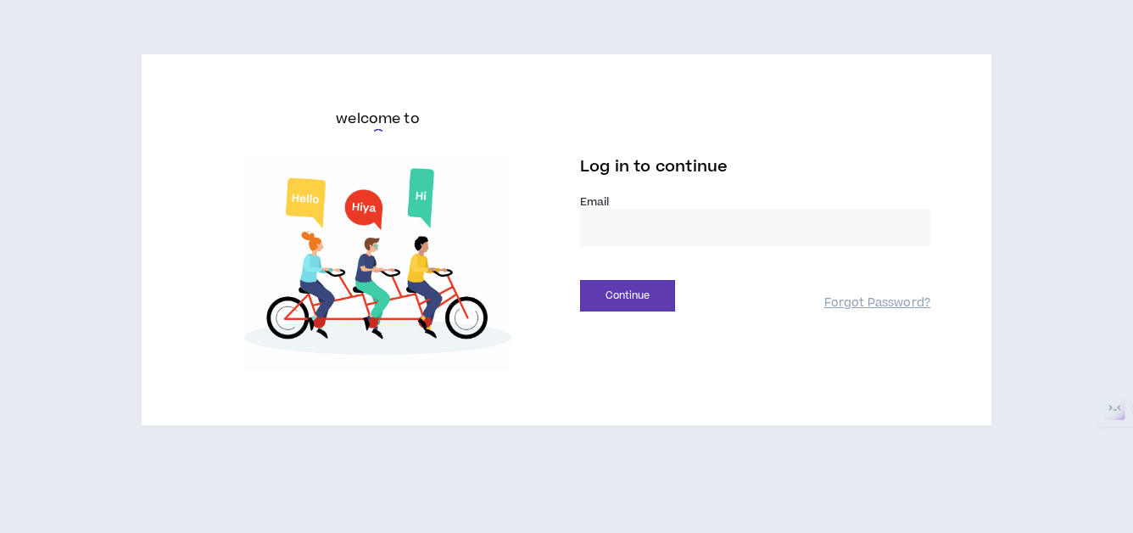 The image size is (1133, 533). What do you see at coordinates (654, 166) in the screenshot?
I see `span: Log in to continue` at bounding box center [654, 166].